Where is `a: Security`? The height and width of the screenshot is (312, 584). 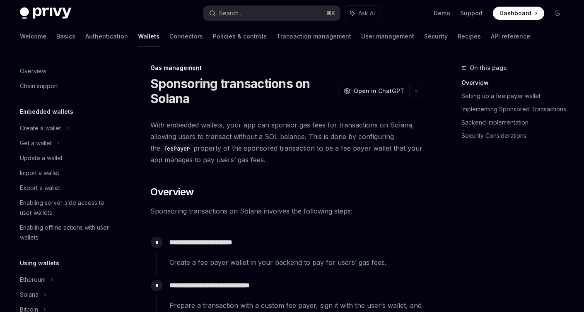 a: Security is located at coordinates (436, 36).